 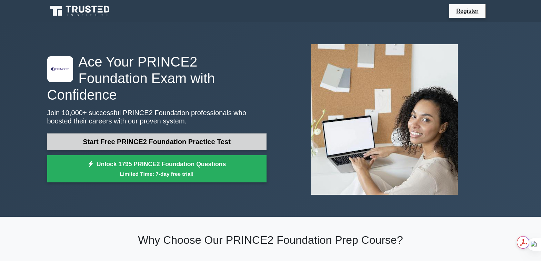 I want to click on small: Limited Time: 7-day free trial!, so click(x=157, y=174).